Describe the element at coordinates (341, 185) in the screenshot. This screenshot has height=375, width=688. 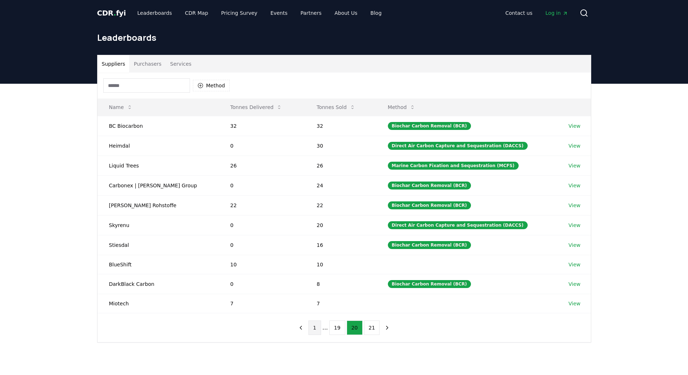
I see `td: 24` at that location.